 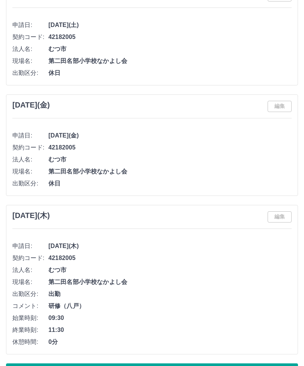 What do you see at coordinates (170, 330) in the screenshot?
I see `span: 11:30` at bounding box center [170, 330].